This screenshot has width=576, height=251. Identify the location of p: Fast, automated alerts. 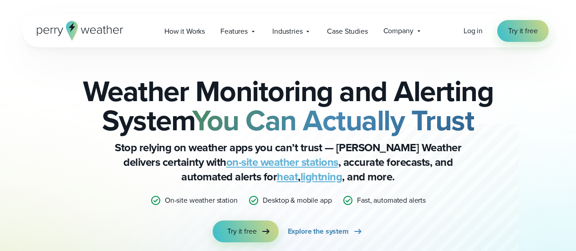
(391, 200).